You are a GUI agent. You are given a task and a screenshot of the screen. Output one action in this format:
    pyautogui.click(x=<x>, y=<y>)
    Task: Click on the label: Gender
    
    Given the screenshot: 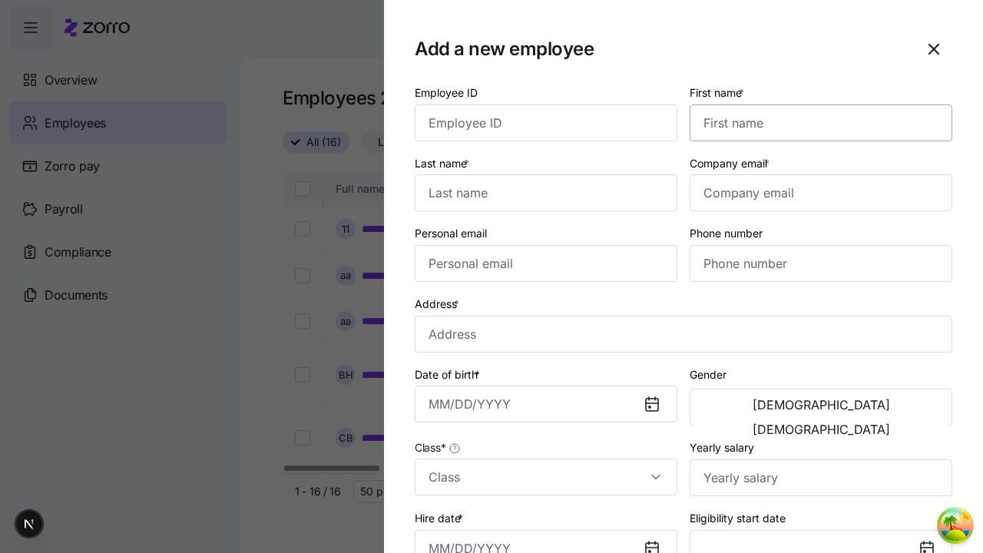 What is the action you would take?
    pyautogui.click(x=708, y=375)
    